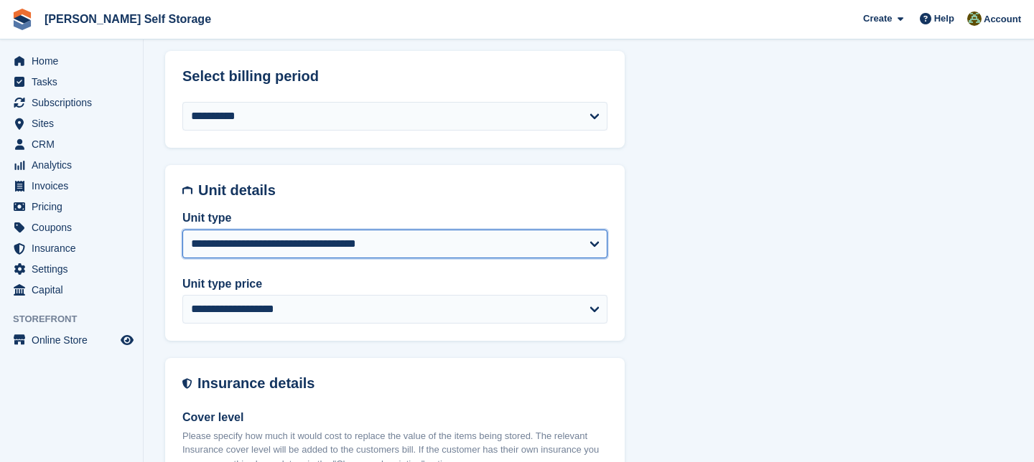 This screenshot has width=1034, height=462. Describe the element at coordinates (395, 418) in the screenshot. I see `label: Cover level` at that location.